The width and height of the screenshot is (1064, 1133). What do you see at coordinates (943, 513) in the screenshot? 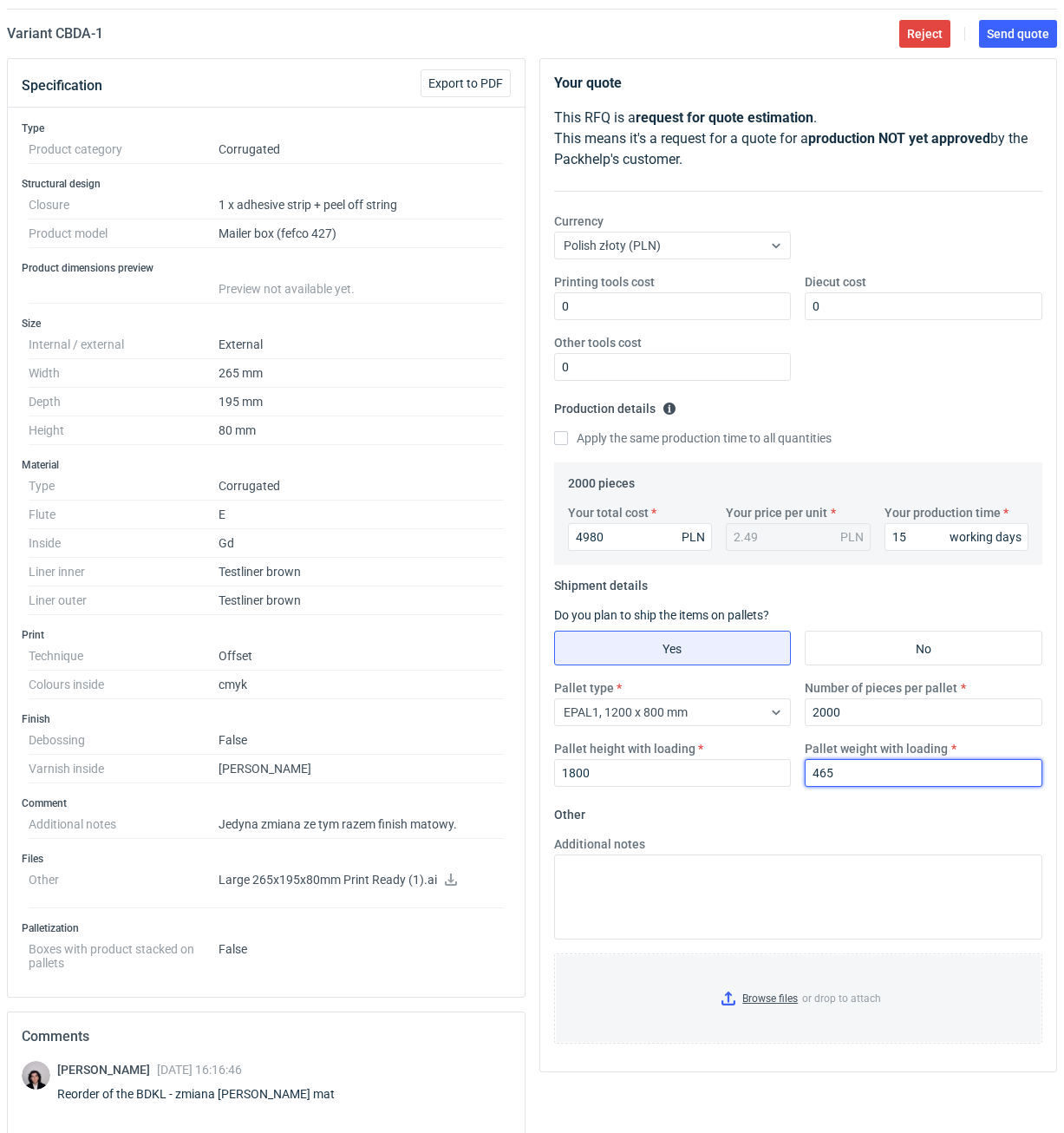
I see `label: Your production time` at bounding box center [943, 513].